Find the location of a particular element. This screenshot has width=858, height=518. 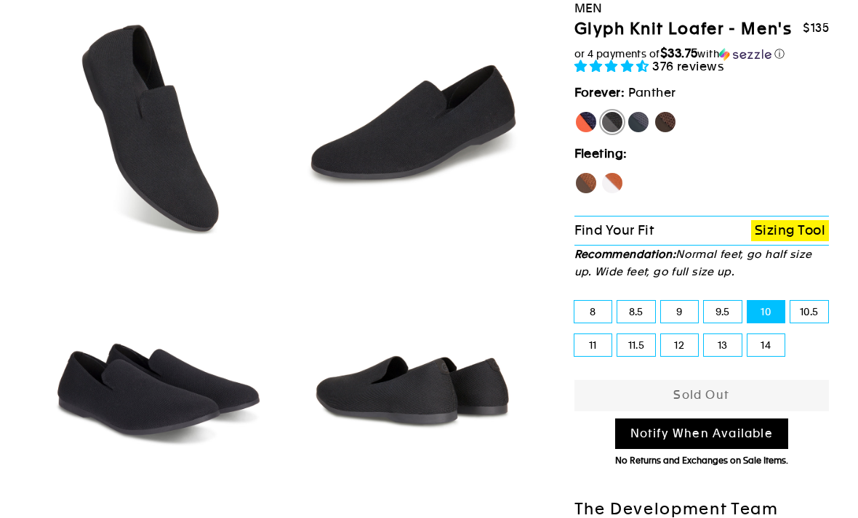

a: Sizing Tool is located at coordinates (789, 230).